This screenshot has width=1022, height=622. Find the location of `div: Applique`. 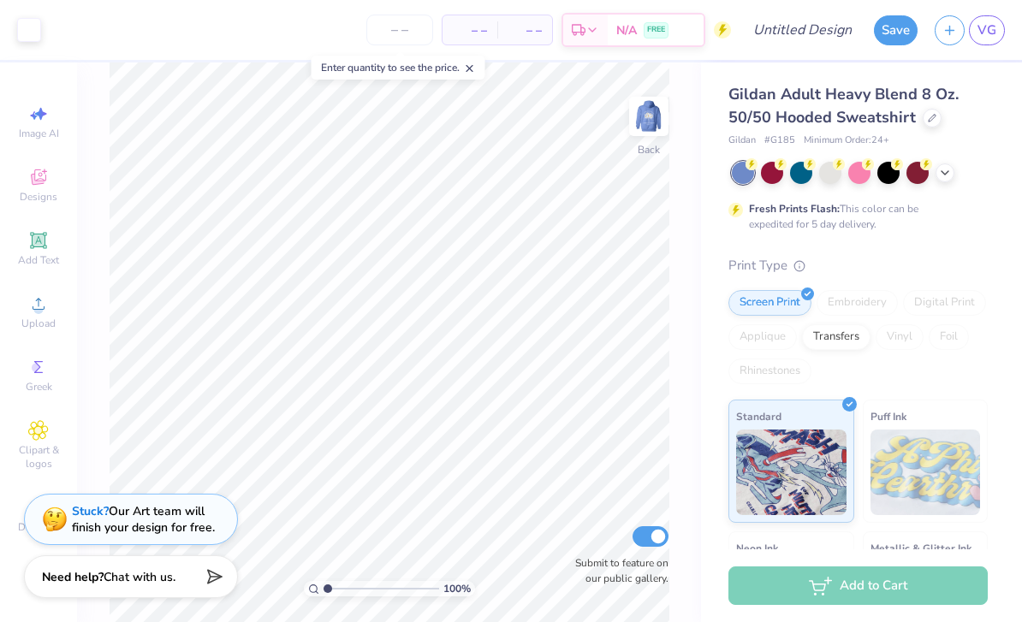

div: Applique is located at coordinates (763, 337).